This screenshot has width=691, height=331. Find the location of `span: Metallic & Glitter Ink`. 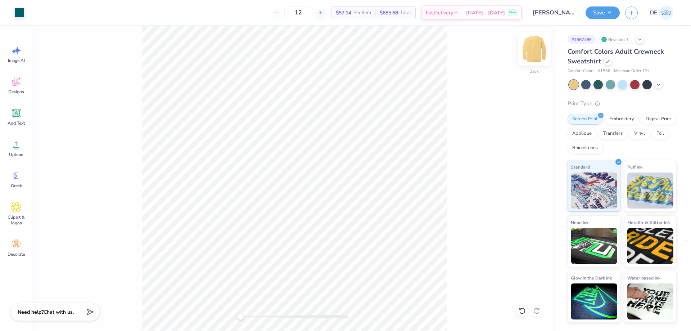

span: Metallic & Glitter Ink is located at coordinates (648, 222).